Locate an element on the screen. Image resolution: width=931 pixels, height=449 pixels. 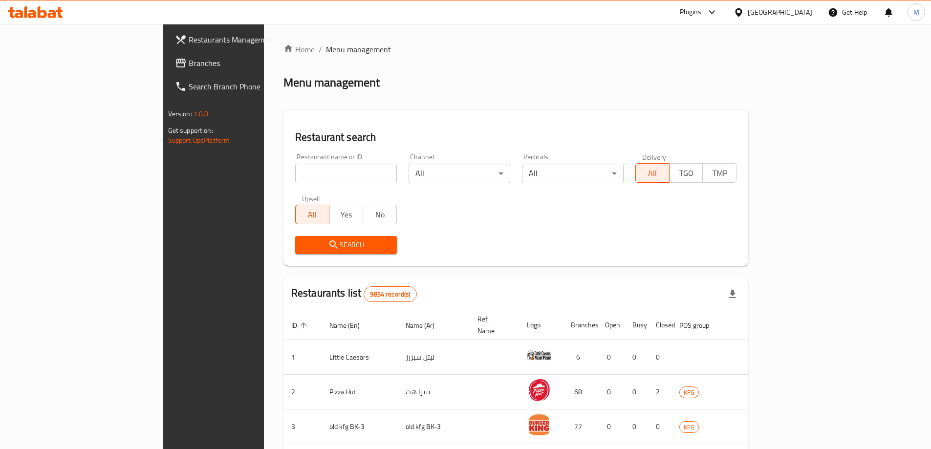
span: M is located at coordinates (916, 12).